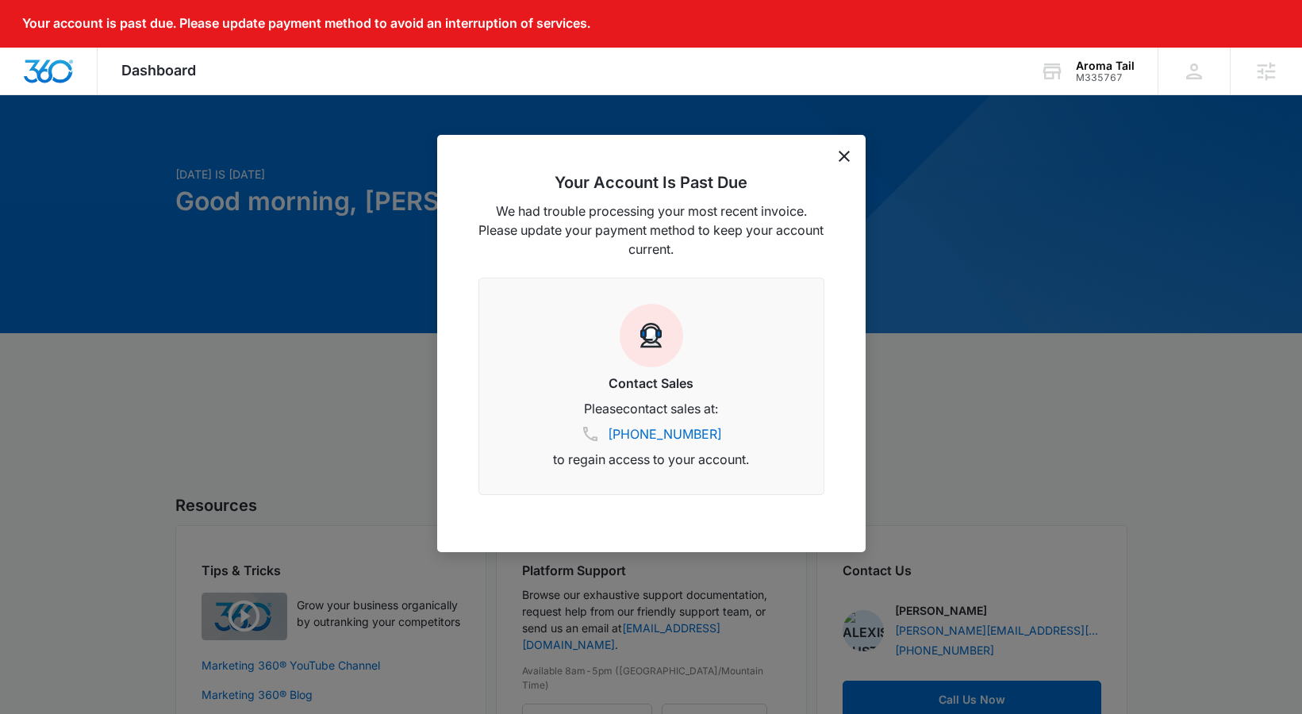  I want to click on h3: Contact Sales, so click(651, 383).